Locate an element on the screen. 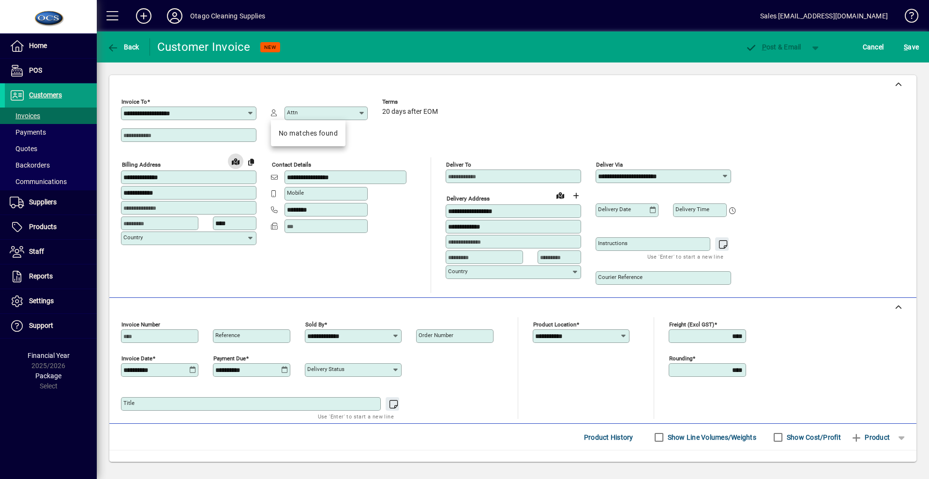 This screenshot has height=479, width=929. span: Products is located at coordinates (43, 227).